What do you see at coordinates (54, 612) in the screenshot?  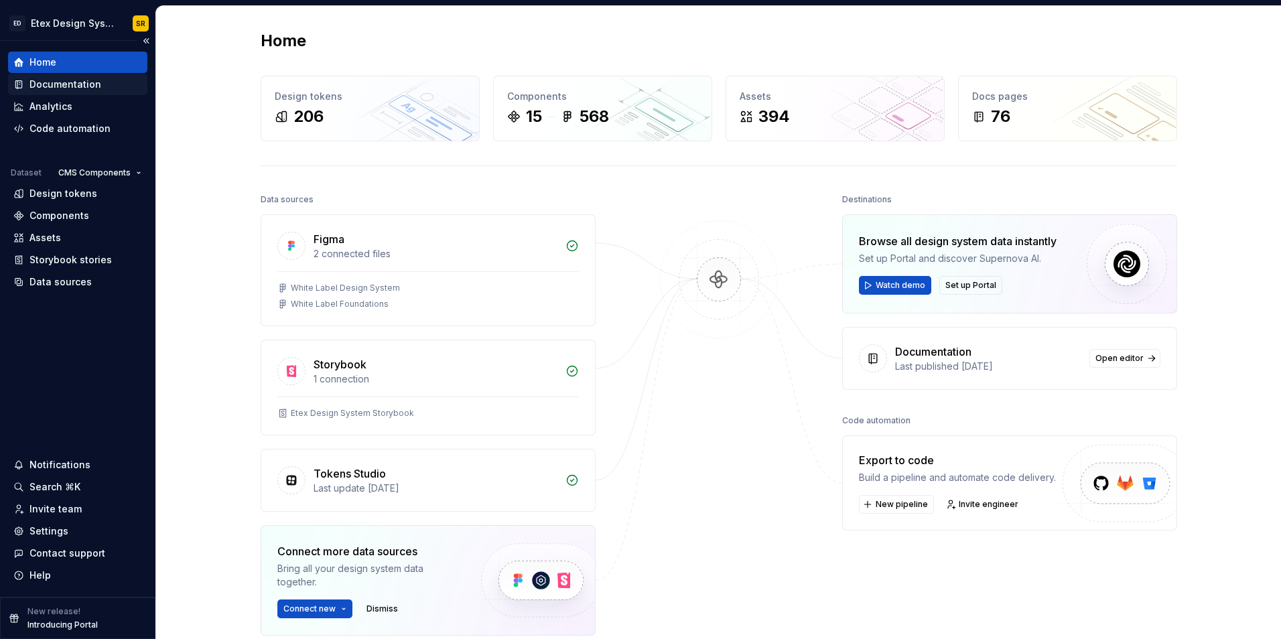 I see `p: New release!` at bounding box center [54, 612].